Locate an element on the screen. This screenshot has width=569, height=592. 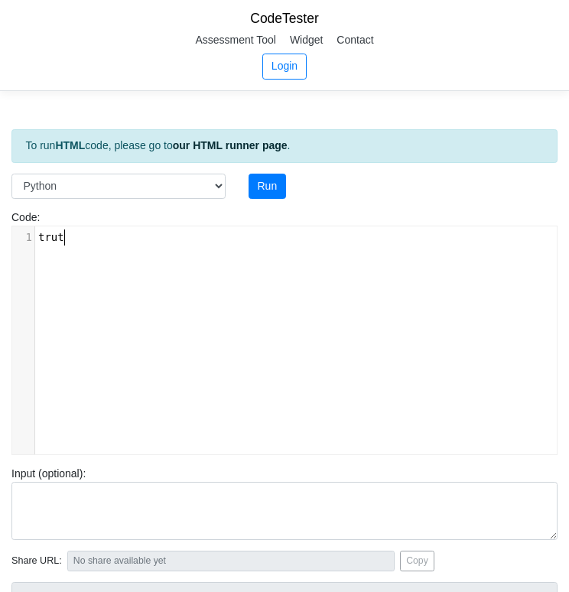
a: Assessment Tool is located at coordinates (236, 40).